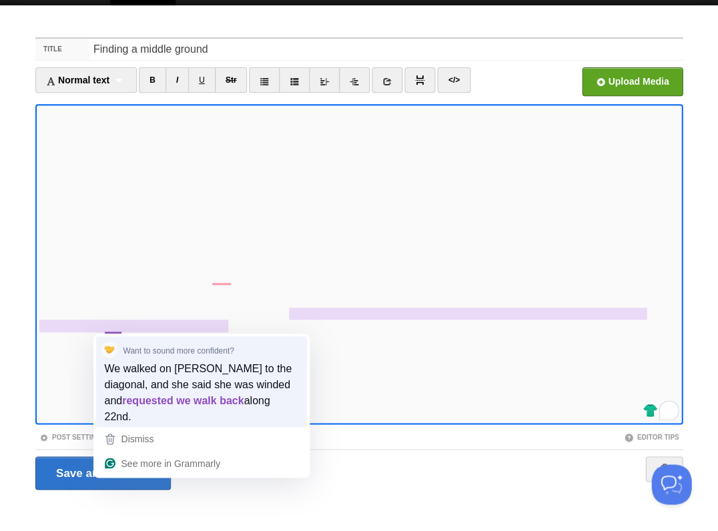  I want to click on span: Normal text, so click(77, 80).